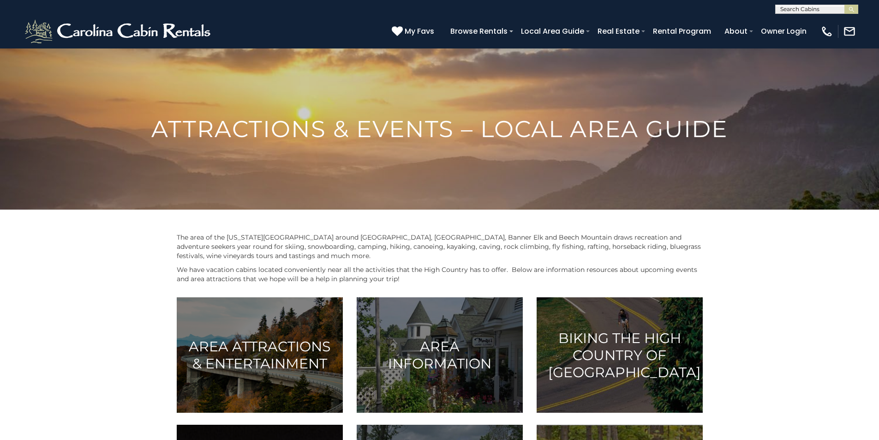 This screenshot has height=440, width=879. What do you see at coordinates (440, 355) in the screenshot?
I see `a: Area Information` at bounding box center [440, 355].